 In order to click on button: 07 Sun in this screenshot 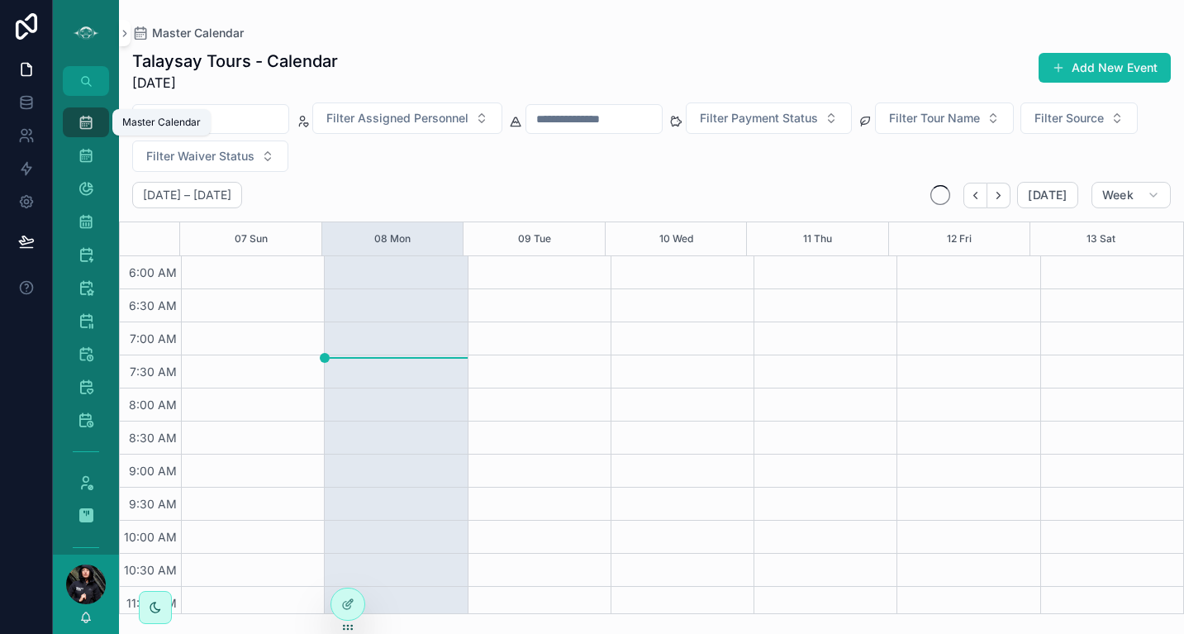, I will do `click(251, 239)`.